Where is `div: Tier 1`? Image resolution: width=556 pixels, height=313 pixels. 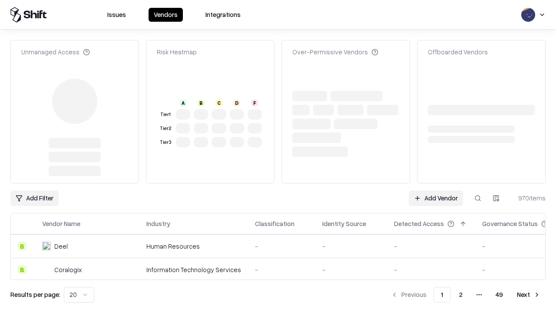
div: Tier 1 is located at coordinates (165, 114).